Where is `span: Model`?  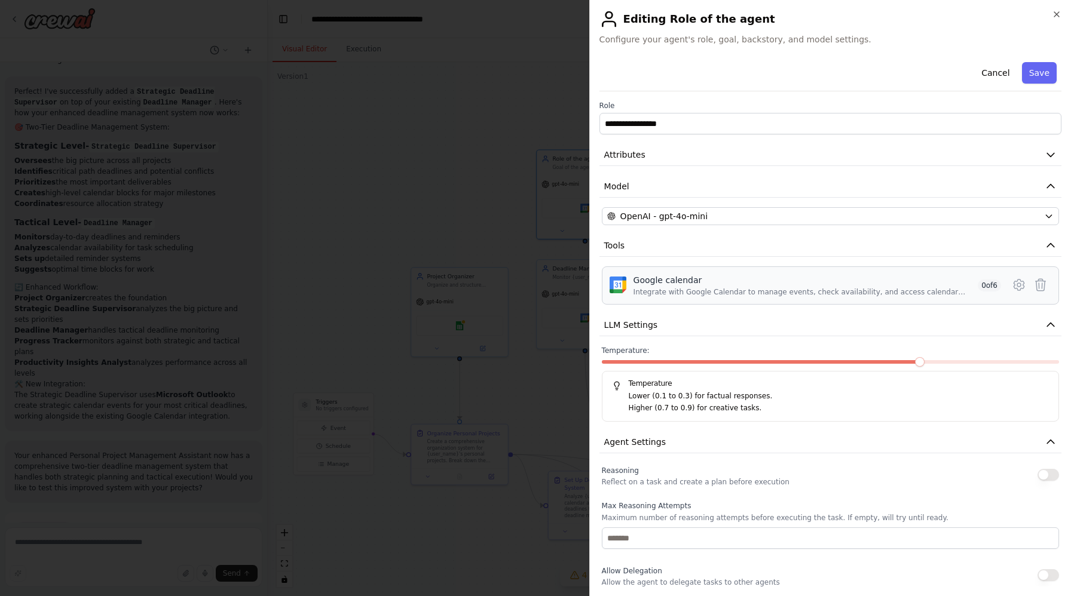 span: Model is located at coordinates (617, 186).